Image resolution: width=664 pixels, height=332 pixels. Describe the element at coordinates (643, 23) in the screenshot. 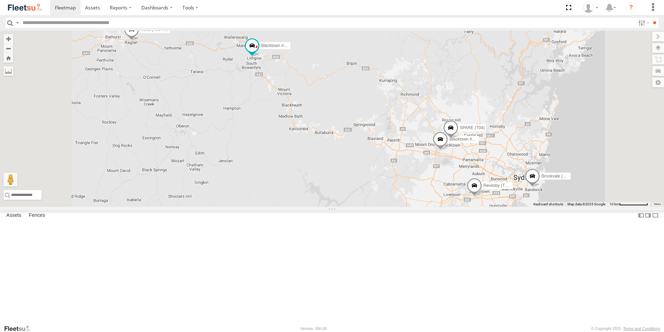

I see `label: Search Filter Options` at that location.